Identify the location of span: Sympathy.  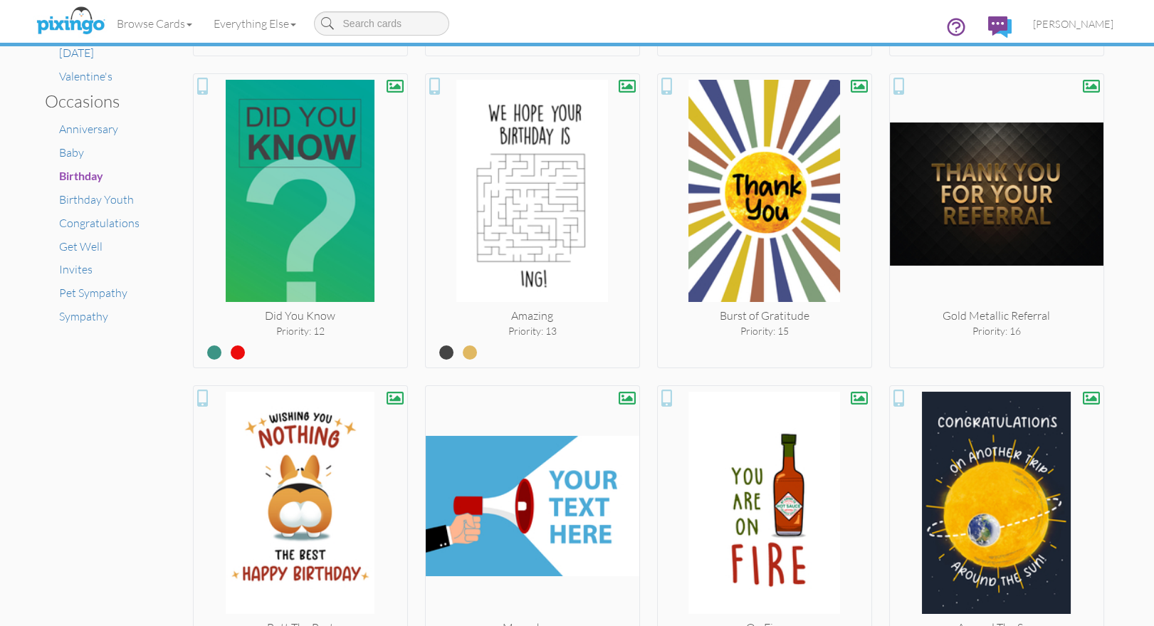
(83, 316).